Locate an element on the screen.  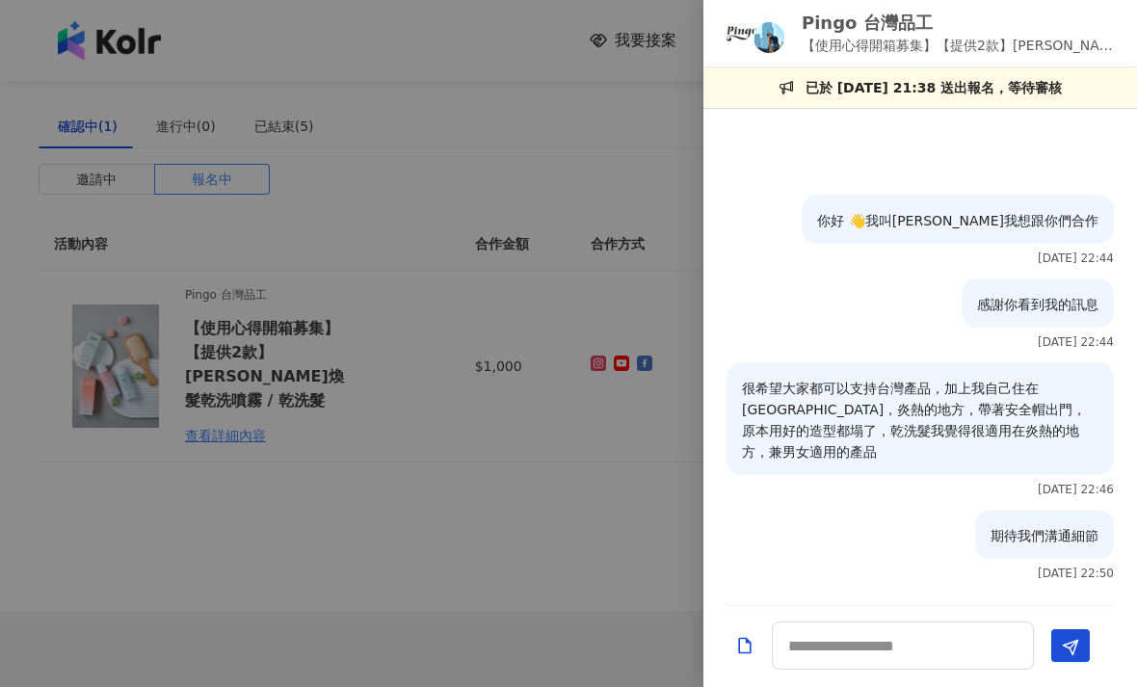
p: 感謝你看到我的訊息 is located at coordinates (1038, 305).